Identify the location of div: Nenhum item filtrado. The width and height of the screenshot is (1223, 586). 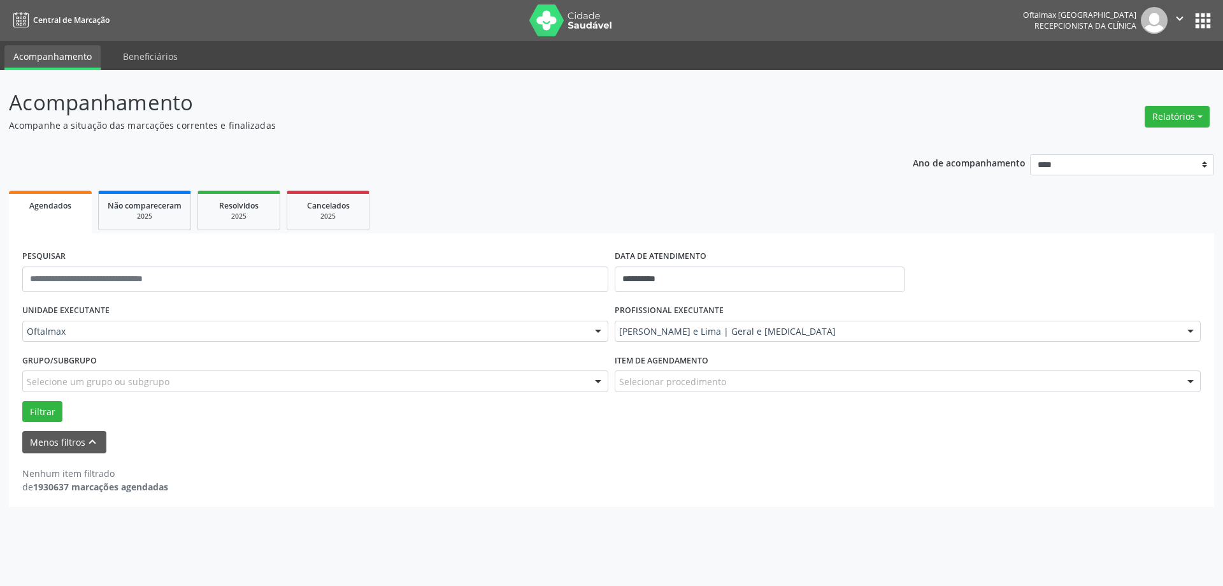
(95, 473).